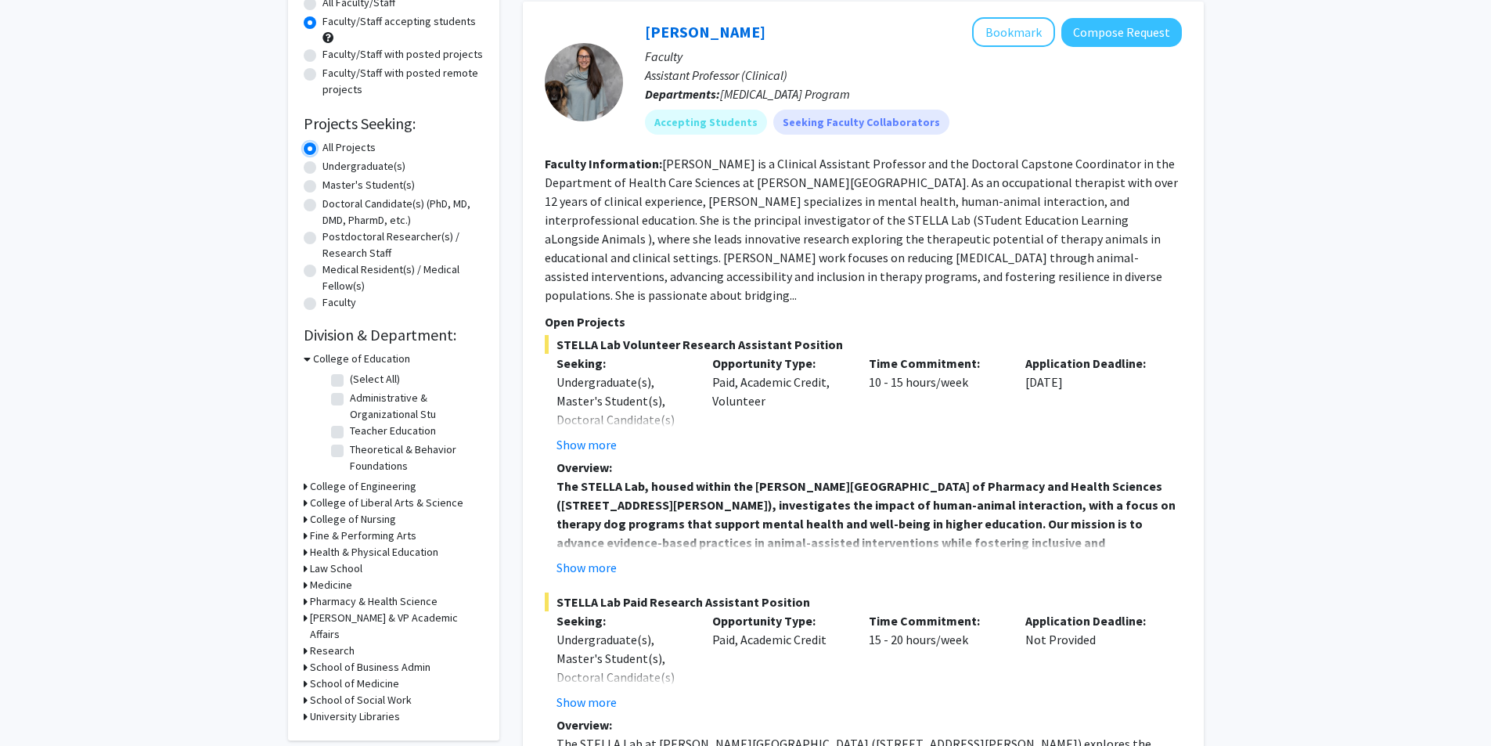 This screenshot has height=746, width=1491. I want to click on h3: School of Business Admin, so click(370, 667).